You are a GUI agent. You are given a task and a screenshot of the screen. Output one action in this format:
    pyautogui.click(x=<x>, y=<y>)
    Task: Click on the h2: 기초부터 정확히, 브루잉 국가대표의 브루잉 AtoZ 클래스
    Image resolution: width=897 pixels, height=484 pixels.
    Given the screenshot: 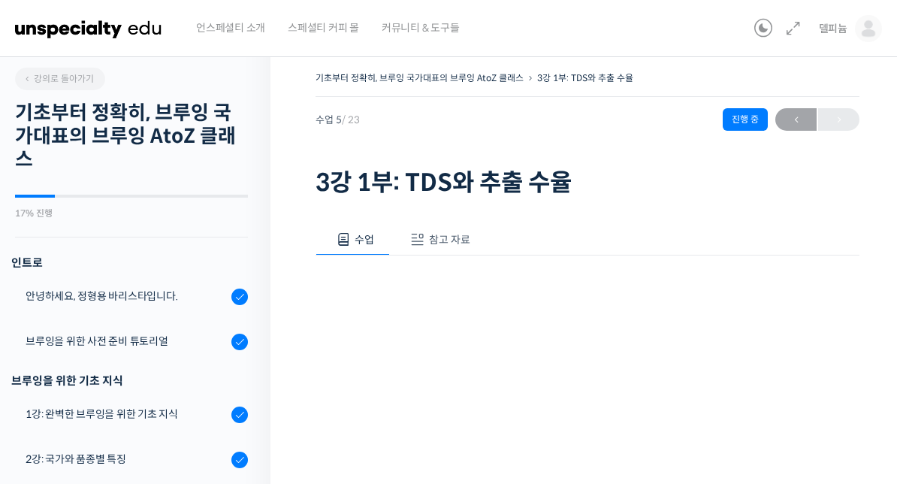 What is the action you would take?
    pyautogui.click(x=132, y=137)
    